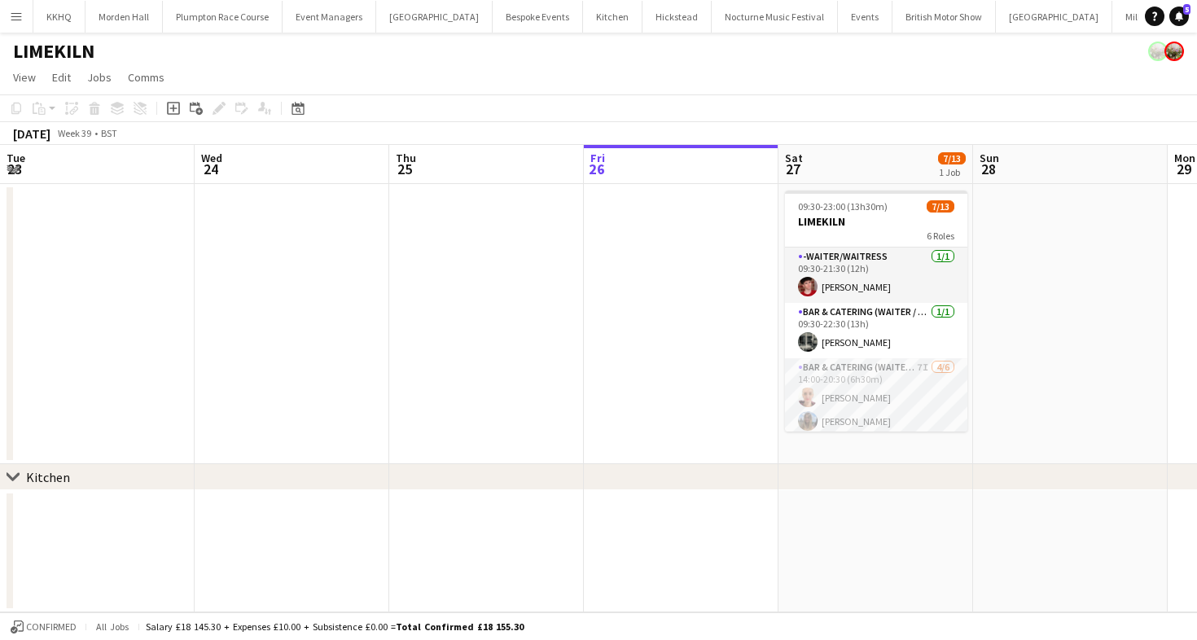 The image size is (1197, 640). Describe the element at coordinates (405, 169) in the screenshot. I see `span: 25` at that location.